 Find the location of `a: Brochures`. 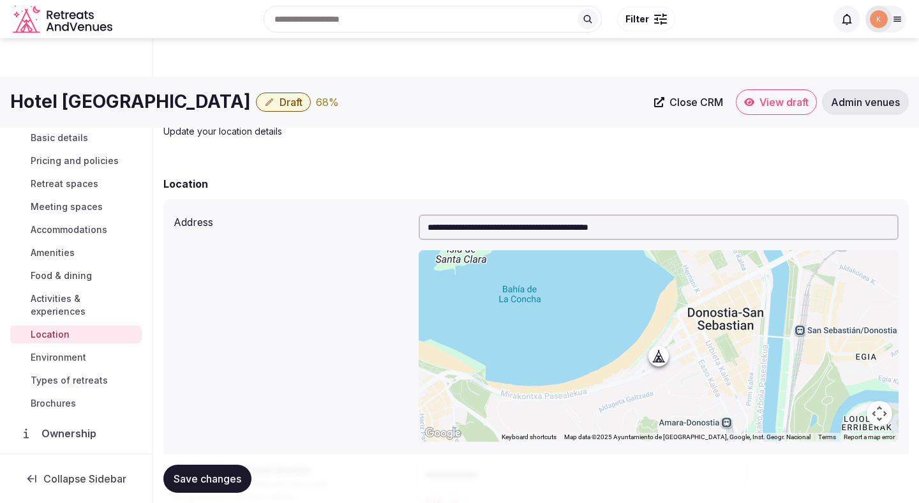

a: Brochures is located at coordinates (76, 403).